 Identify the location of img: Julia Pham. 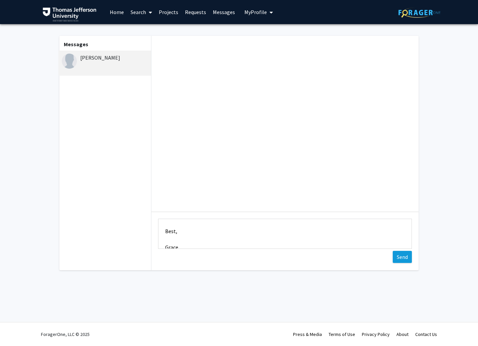
(69, 61).